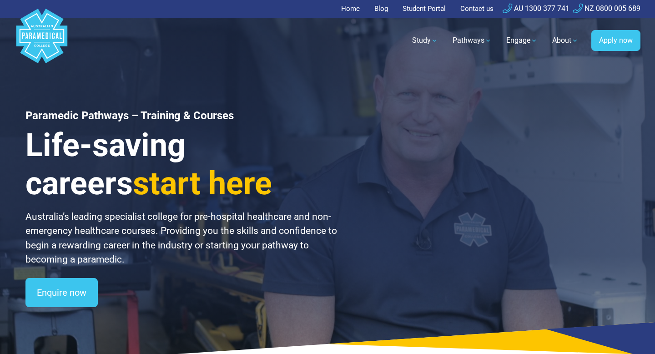 Image resolution: width=655 pixels, height=354 pixels. I want to click on a: Australian Paramedical College, so click(42, 40).